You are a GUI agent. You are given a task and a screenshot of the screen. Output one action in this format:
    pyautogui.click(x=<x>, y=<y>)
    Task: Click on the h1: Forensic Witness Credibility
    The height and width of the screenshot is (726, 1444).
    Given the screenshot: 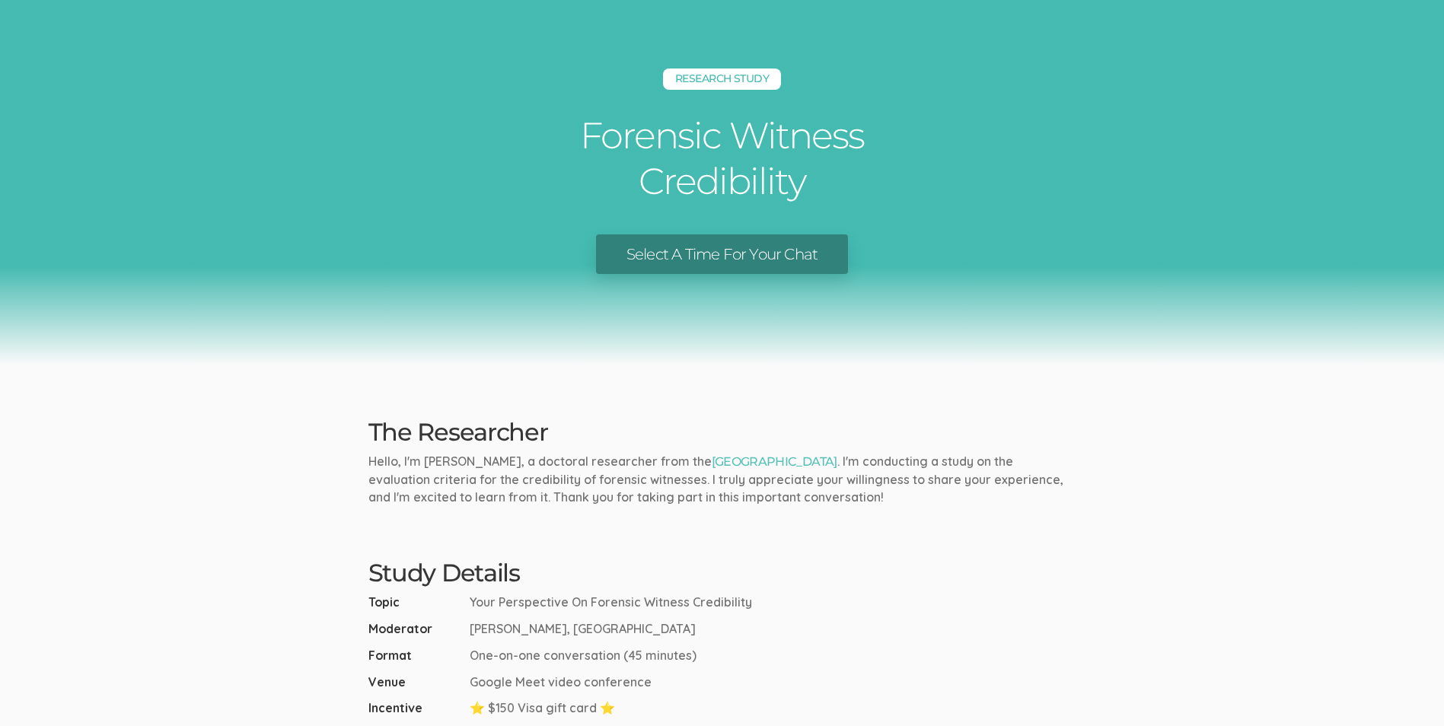 What is the action you would take?
    pyautogui.click(x=723, y=158)
    